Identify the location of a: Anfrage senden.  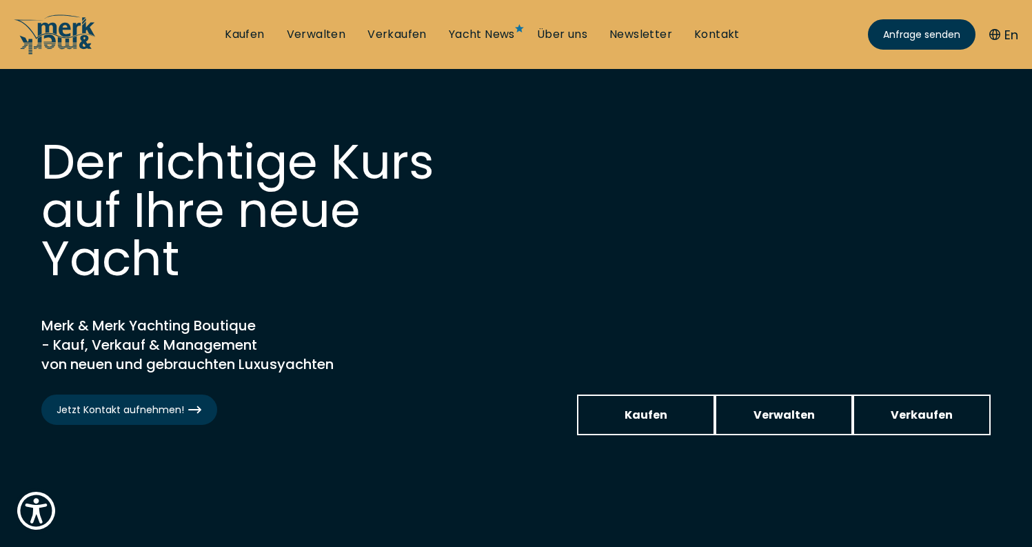
(922, 34).